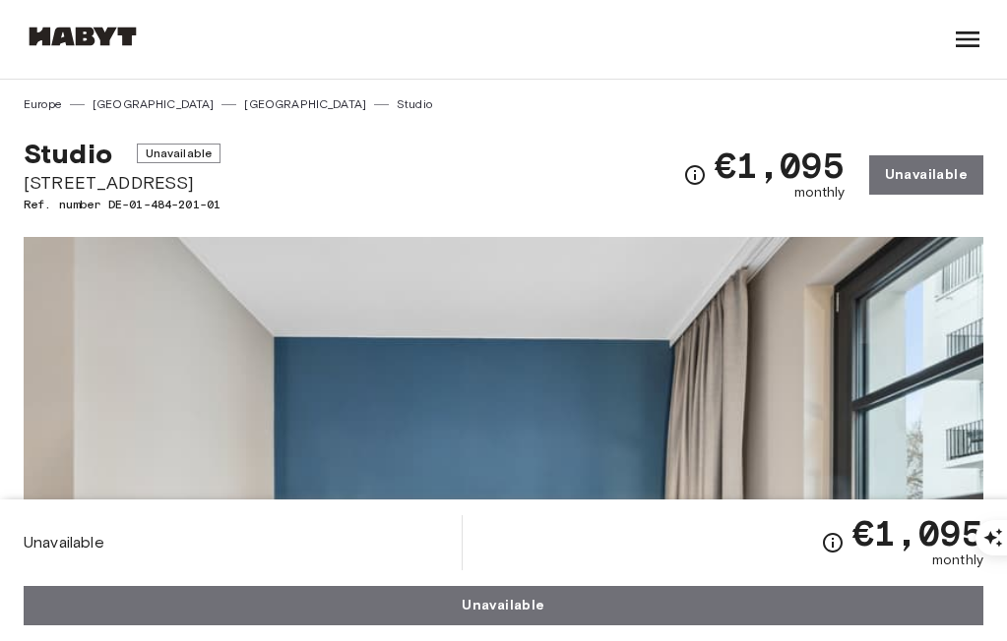 The height and width of the screenshot is (641, 1007). Describe the element at coordinates (83, 36) in the screenshot. I see `img: Habyt` at that location.